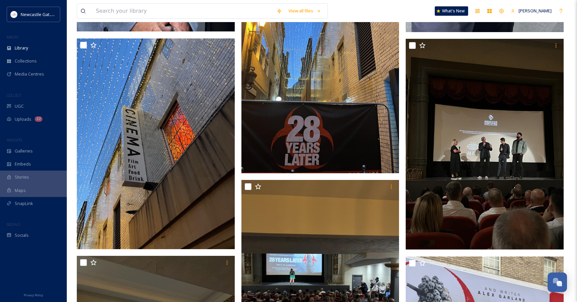 The image size is (577, 302). Describe the element at coordinates (12, 37) in the screenshot. I see `span: MEDIA` at that location.